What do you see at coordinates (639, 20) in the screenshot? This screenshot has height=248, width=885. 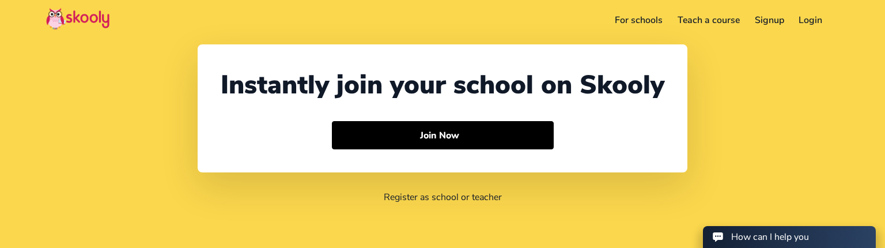 I see `a: For schools` at bounding box center [639, 20].